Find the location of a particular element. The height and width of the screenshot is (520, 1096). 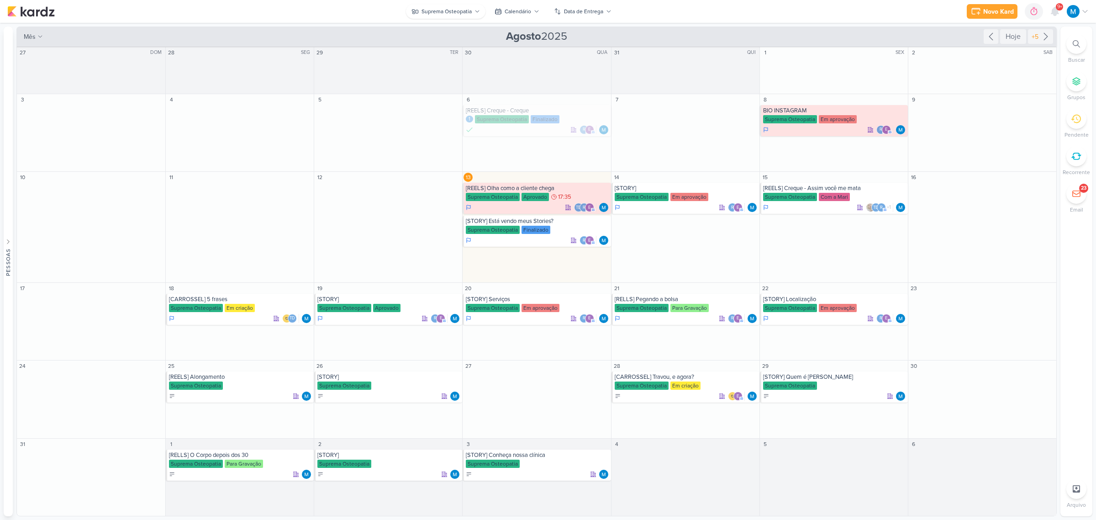

p: Buscar is located at coordinates (1077, 60).